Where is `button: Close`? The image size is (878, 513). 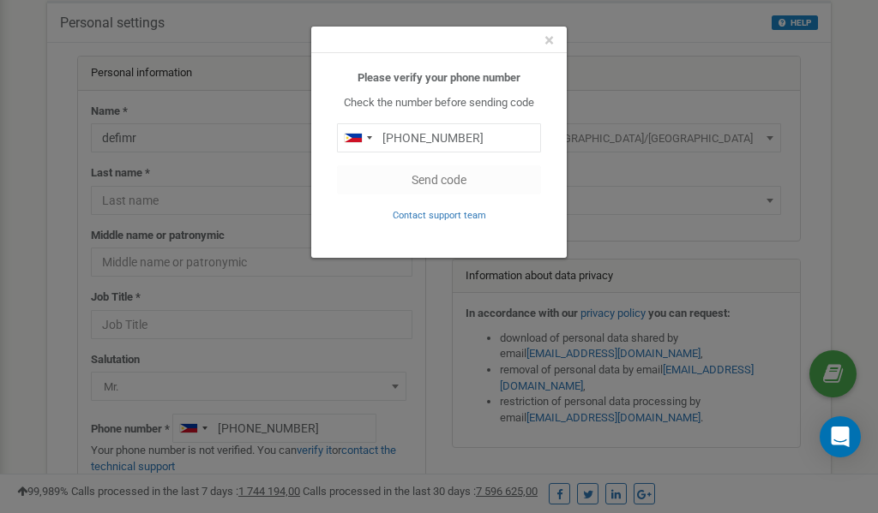
button: Close is located at coordinates (549, 40).